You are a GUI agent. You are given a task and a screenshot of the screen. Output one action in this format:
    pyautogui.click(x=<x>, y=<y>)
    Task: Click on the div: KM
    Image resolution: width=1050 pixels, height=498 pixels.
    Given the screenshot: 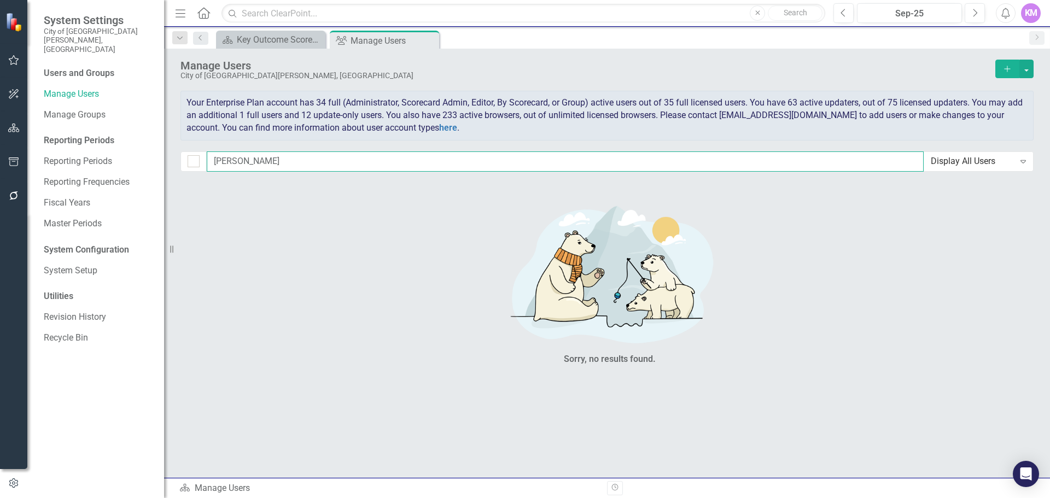 What is the action you would take?
    pyautogui.click(x=1031, y=13)
    